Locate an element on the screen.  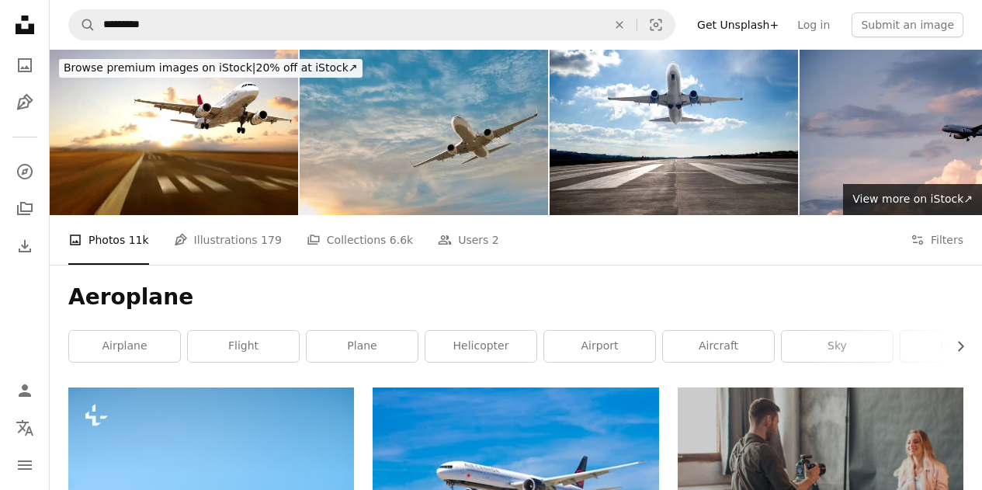
a: Illustrations is located at coordinates (25, 102).